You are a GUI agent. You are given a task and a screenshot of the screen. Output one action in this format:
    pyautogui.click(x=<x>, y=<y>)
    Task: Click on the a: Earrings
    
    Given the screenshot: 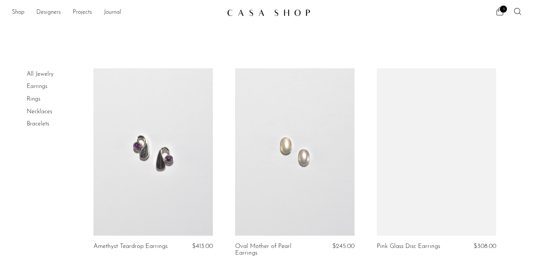 What is the action you would take?
    pyautogui.click(x=37, y=86)
    